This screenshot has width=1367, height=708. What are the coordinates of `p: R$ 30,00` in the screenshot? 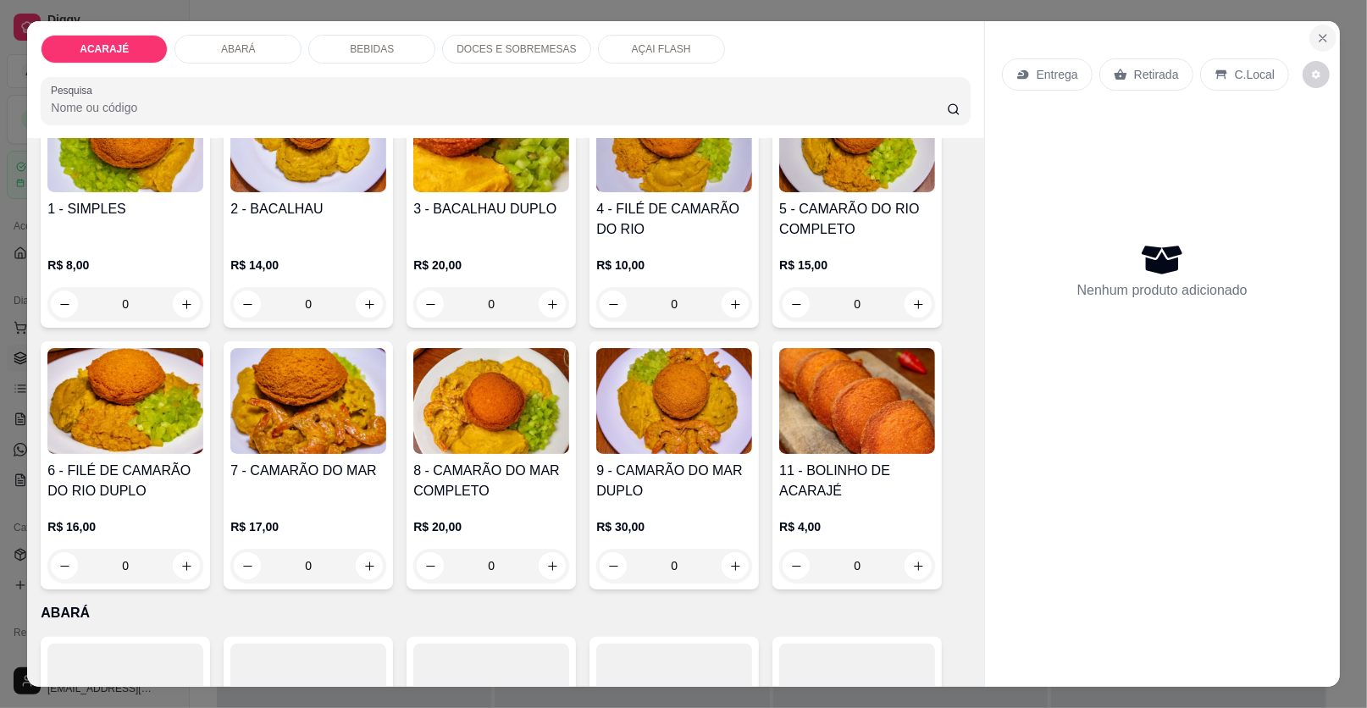 It's located at (674, 527).